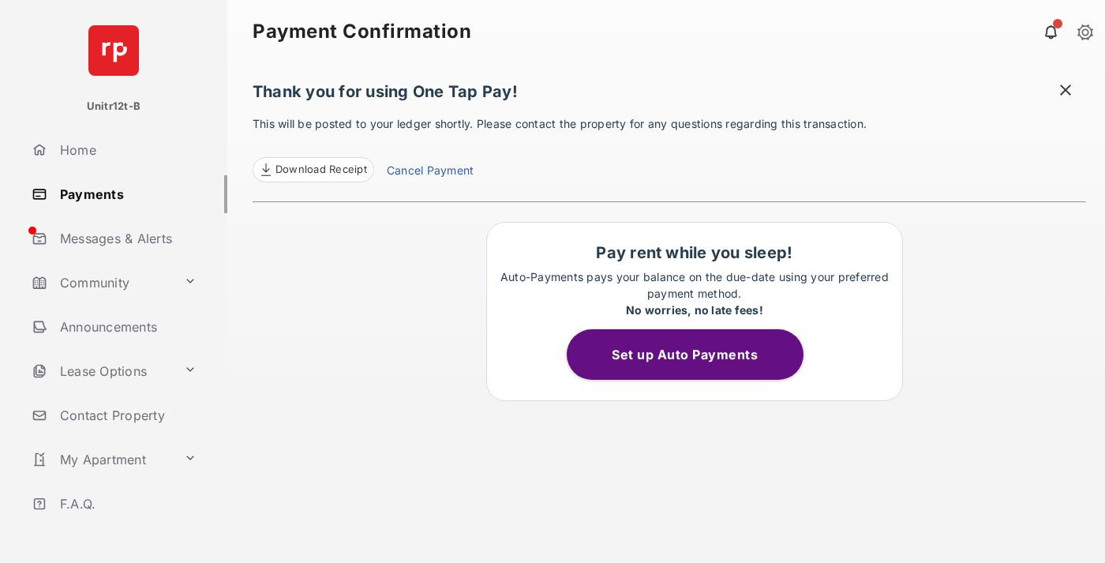 The image size is (1105, 563). Describe the element at coordinates (126, 503) in the screenshot. I see `a: F.A.Q.` at that location.